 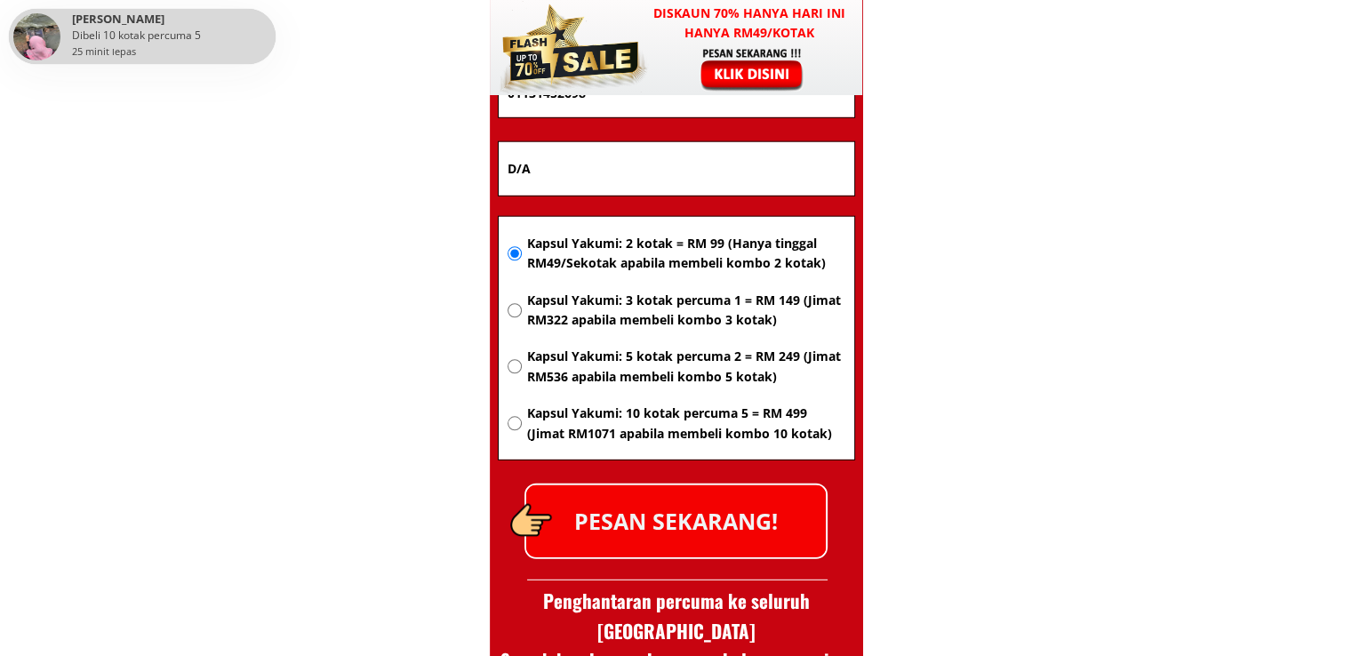 I want to click on span: Kapsul Yakumi: 2 kotak = RM 99 (Hanya tinggal RM49/Sekotak apabila membeli kombo 2 kotak), so click(x=685, y=253).